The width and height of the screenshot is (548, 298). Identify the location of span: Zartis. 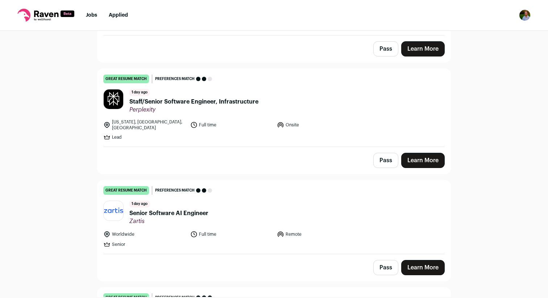
(169, 222).